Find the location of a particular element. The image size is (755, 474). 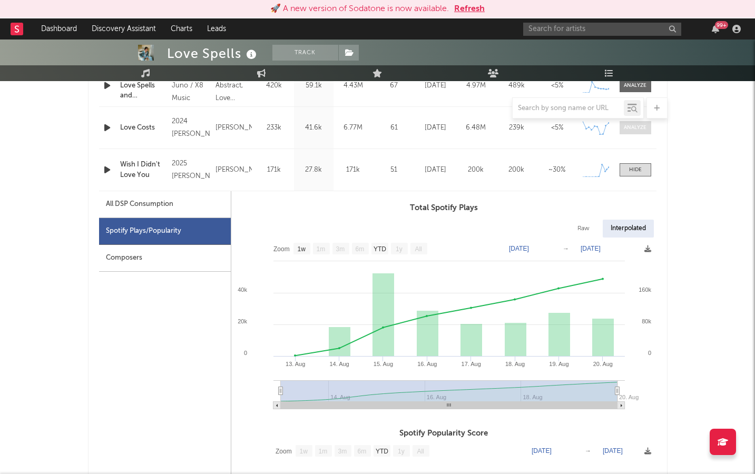

div: 6.48M is located at coordinates (476, 128).